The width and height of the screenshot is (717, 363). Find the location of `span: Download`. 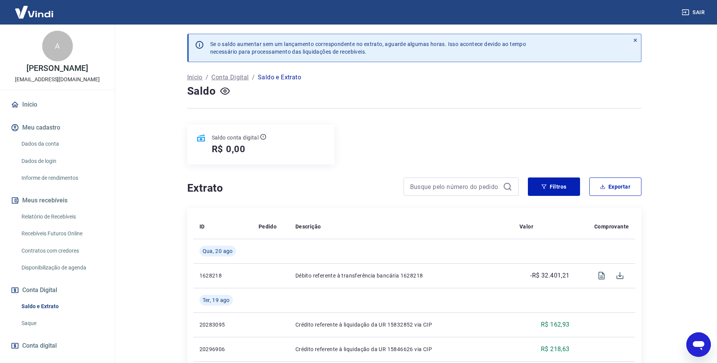

span: Download is located at coordinates (620, 276).